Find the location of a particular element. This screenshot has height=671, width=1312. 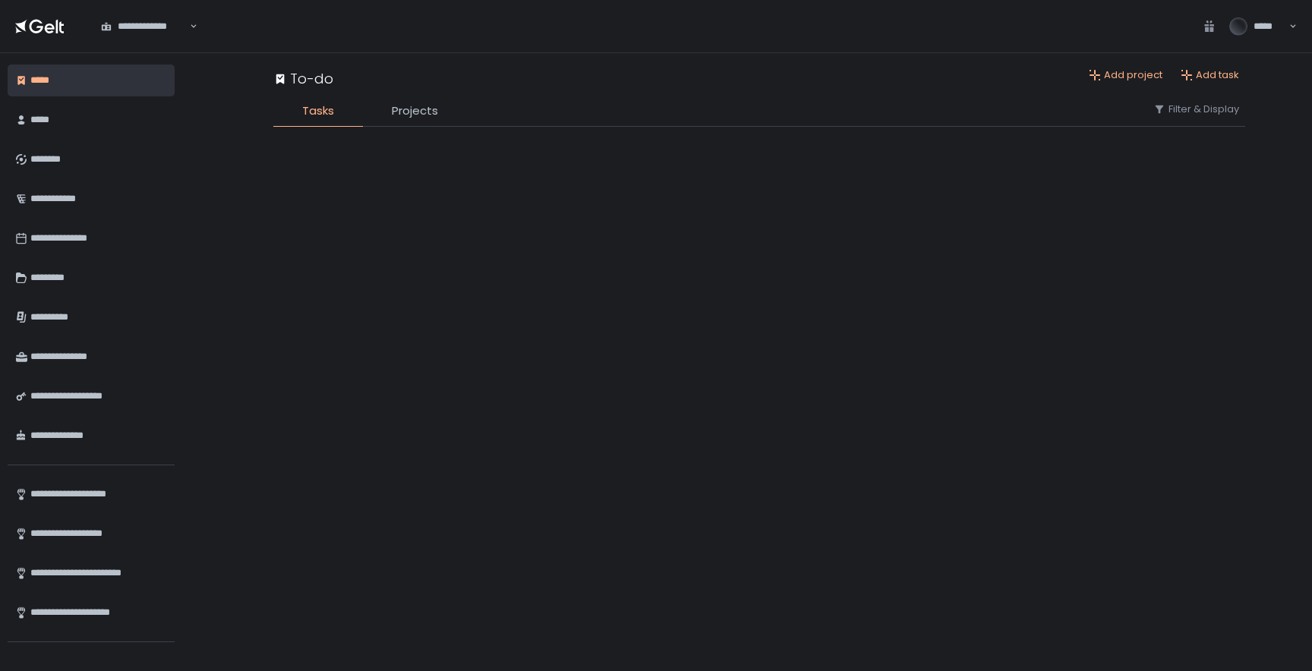

div: Search for option is located at coordinates (144, 27).